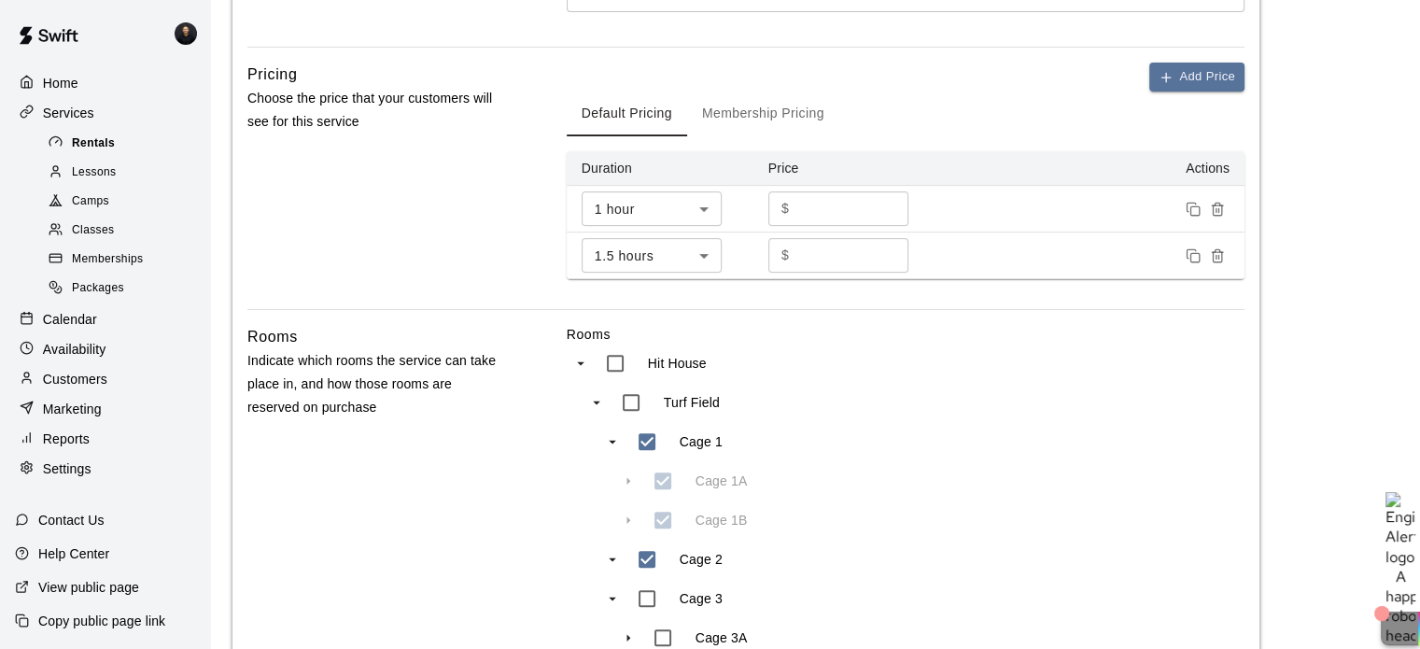 The height and width of the screenshot is (649, 1420). What do you see at coordinates (190, 34) in the screenshot?
I see `div: Gregory Lewandoski` at bounding box center [190, 34].